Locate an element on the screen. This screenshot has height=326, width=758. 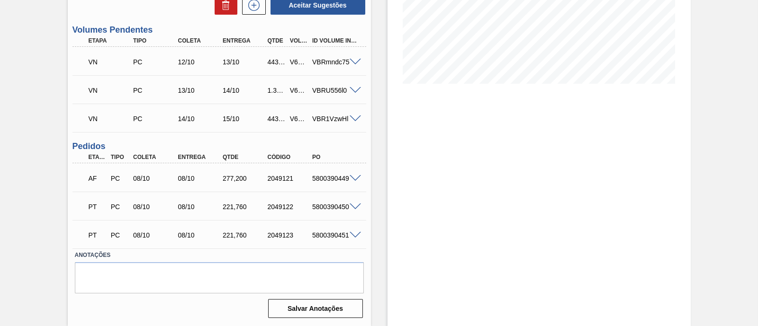
div: 15/10/2025 is located at coordinates (245, 119).